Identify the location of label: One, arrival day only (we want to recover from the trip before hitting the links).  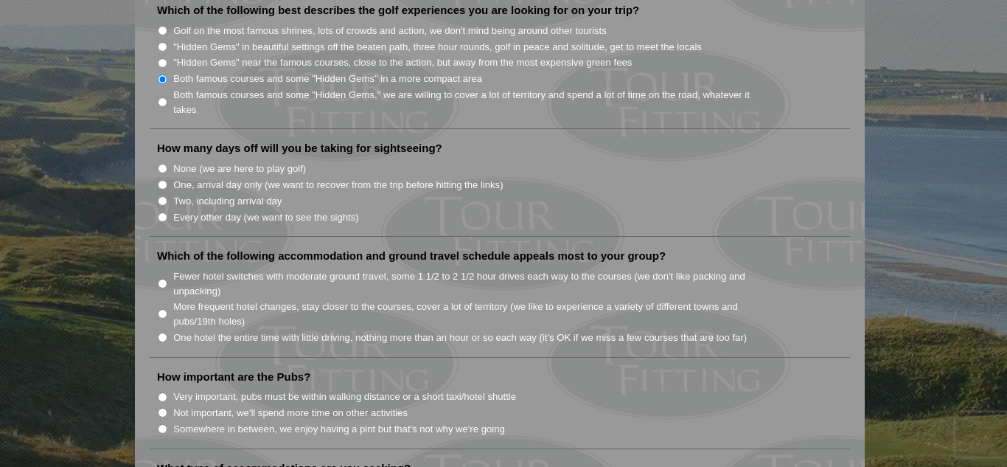
(338, 185).